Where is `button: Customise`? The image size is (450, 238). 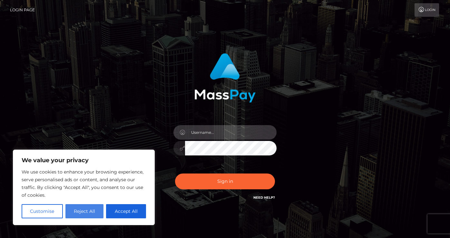 button: Customise is located at coordinates (42, 211).